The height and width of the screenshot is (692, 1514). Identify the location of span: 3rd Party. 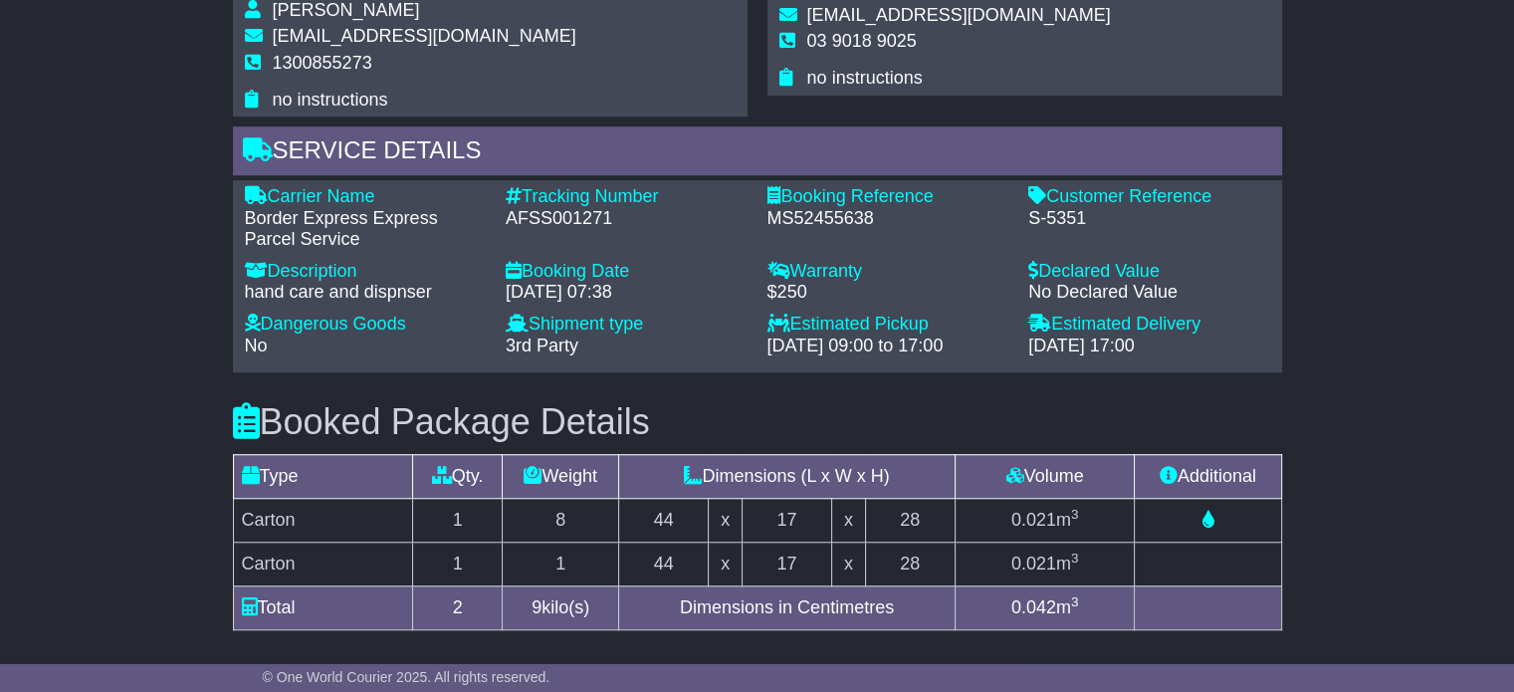
(541, 345).